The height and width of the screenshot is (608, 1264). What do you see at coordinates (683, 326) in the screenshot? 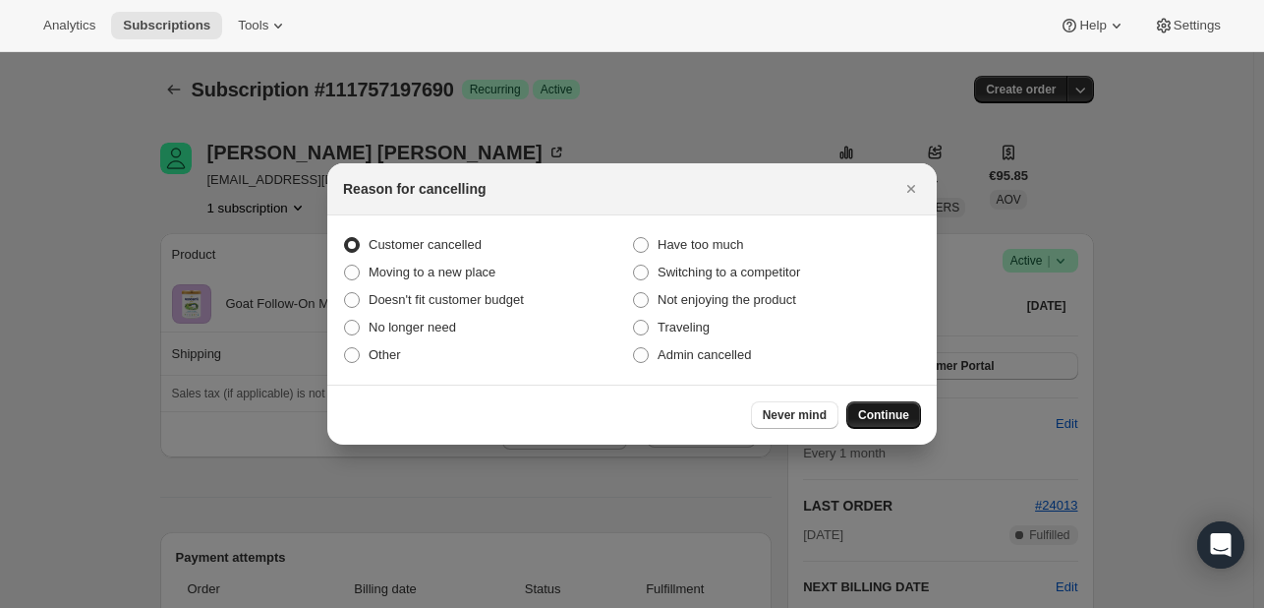
I see `span: Traveling` at bounding box center [683, 326].